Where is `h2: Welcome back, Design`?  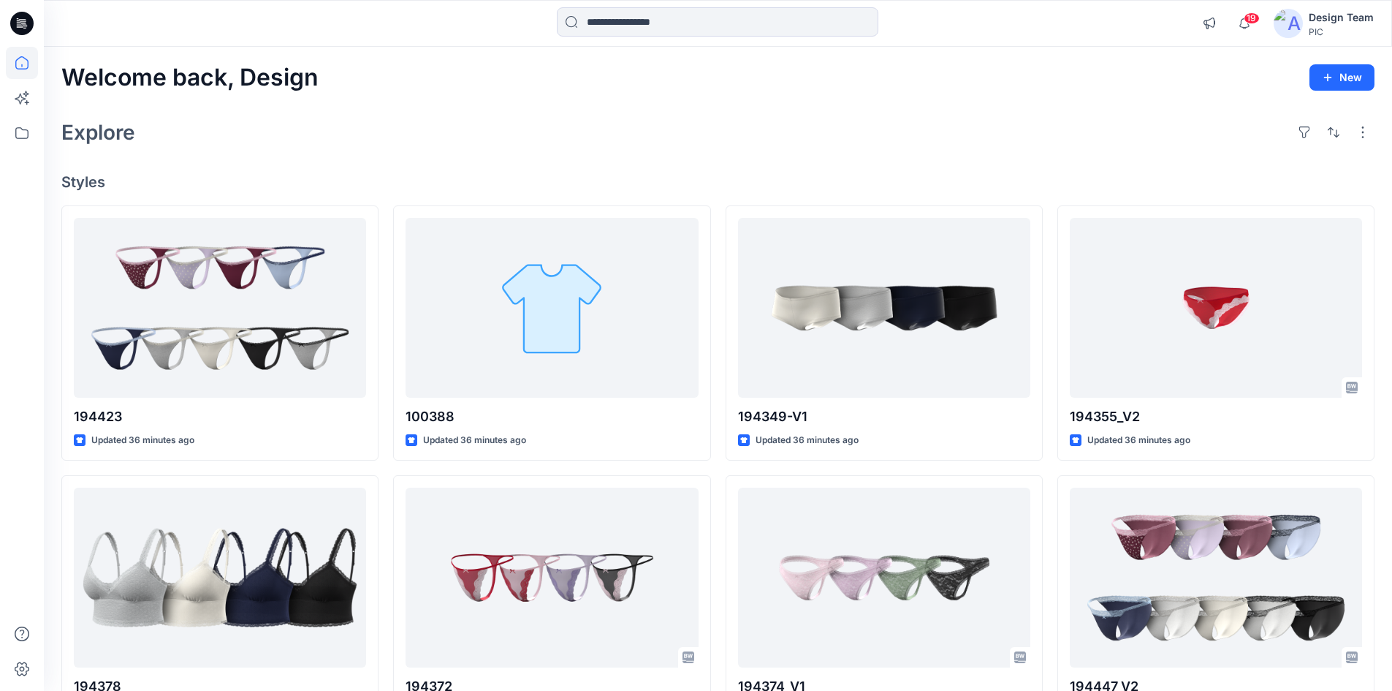 h2: Welcome back, Design is located at coordinates (190, 77).